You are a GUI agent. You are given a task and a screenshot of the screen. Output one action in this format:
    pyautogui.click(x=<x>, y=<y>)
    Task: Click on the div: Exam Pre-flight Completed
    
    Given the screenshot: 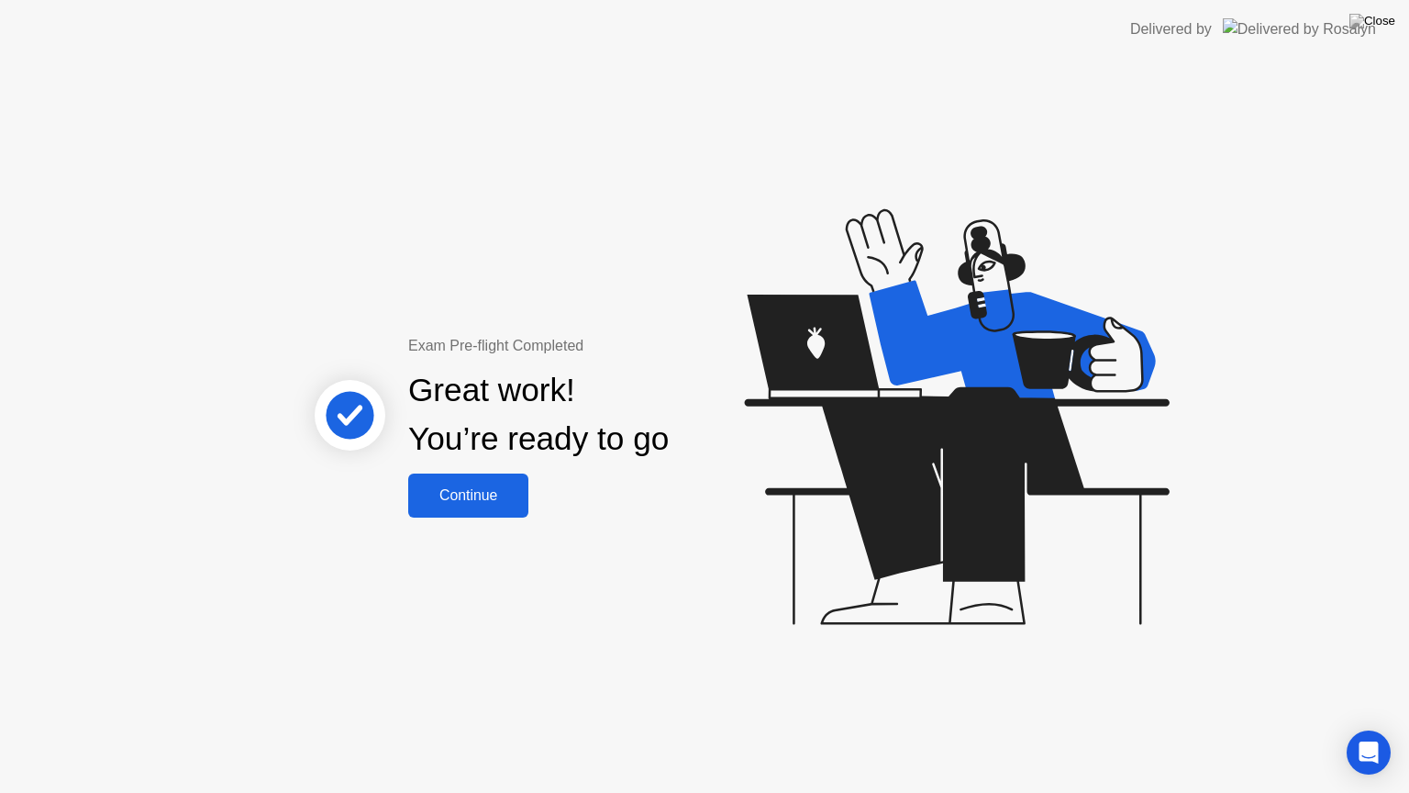 What is the action you would take?
    pyautogui.click(x=597, y=346)
    